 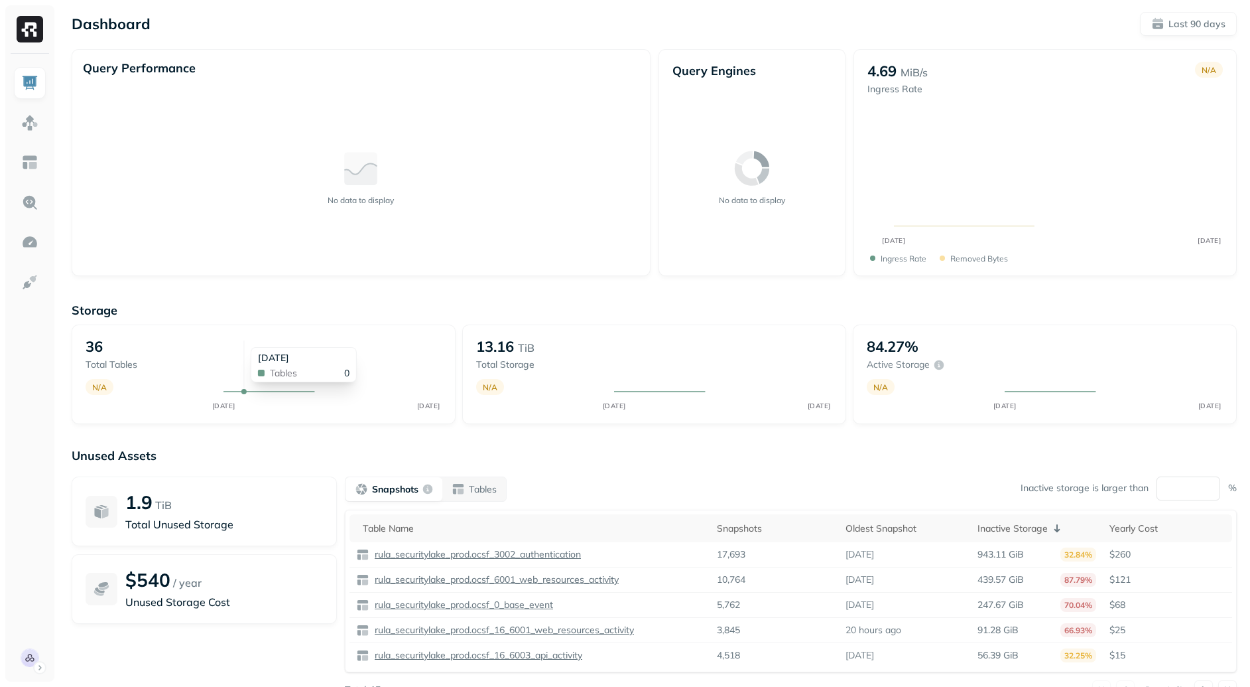 What do you see at coordinates (1079, 630) in the screenshot?
I see `p: 66.93%` at bounding box center [1079, 630].